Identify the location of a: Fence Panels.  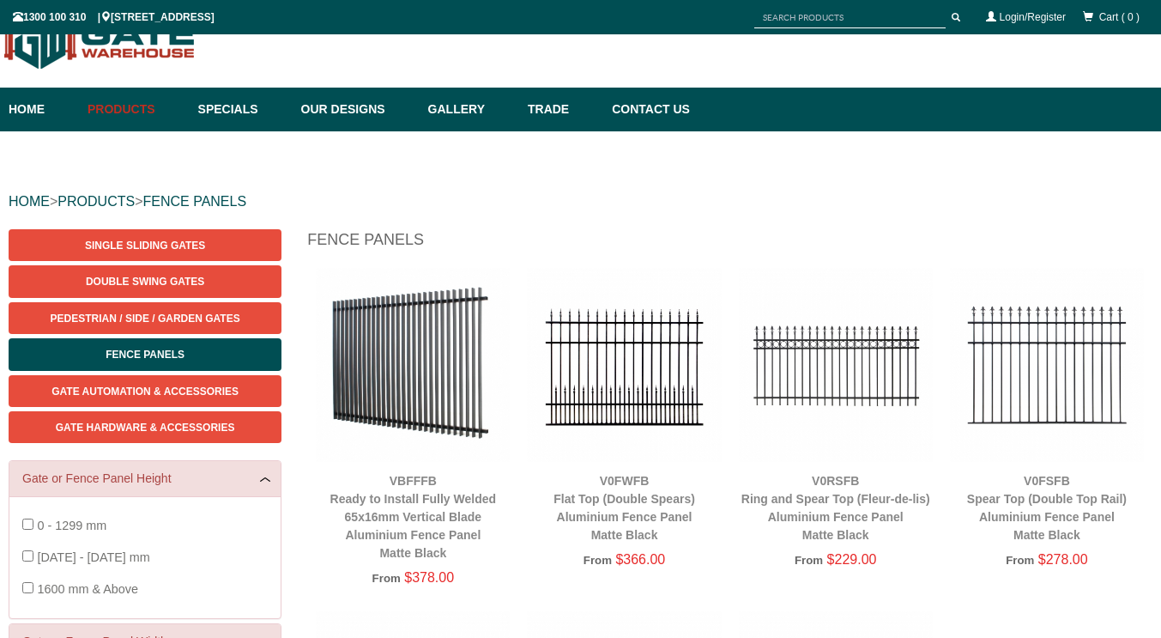
(145, 354).